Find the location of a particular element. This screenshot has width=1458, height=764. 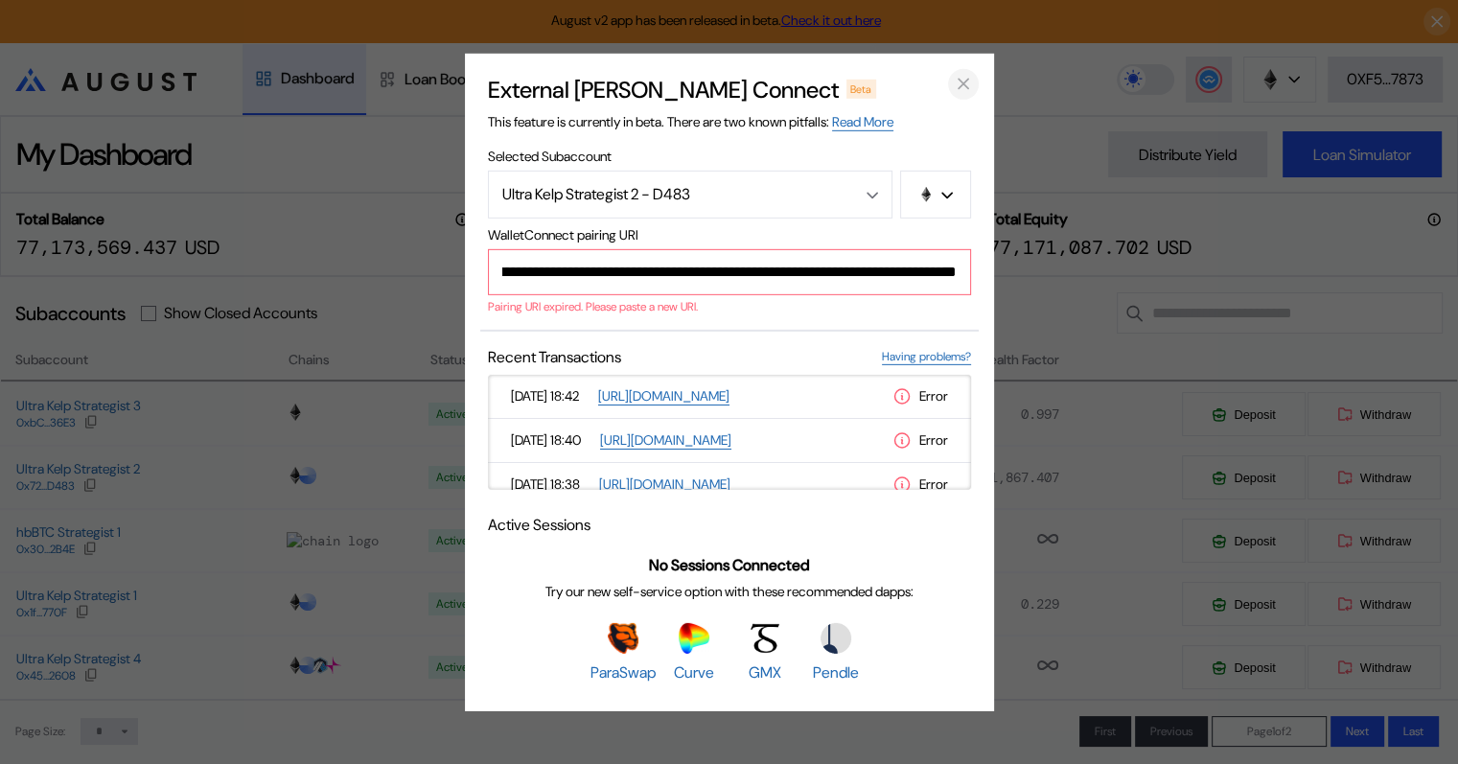

button: chain logo is located at coordinates (935, 194).